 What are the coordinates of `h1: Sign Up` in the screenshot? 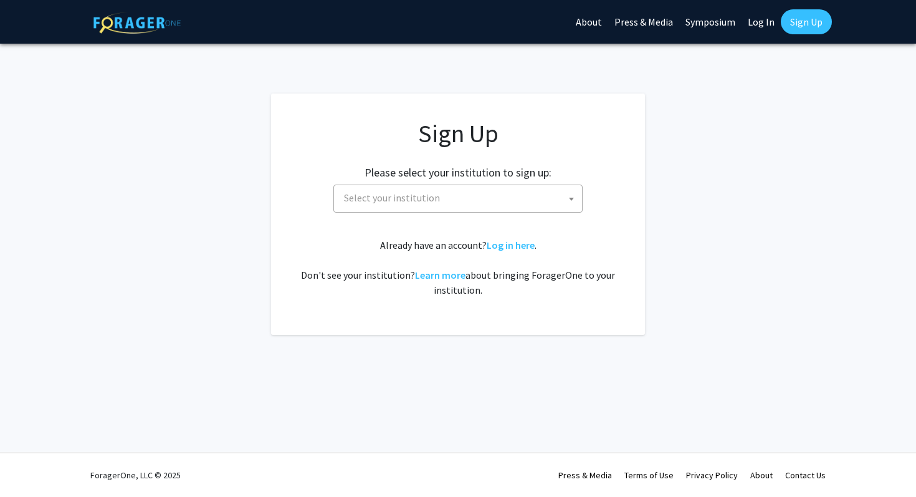 It's located at (458, 133).